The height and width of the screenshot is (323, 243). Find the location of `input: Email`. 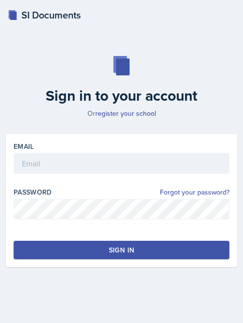

input: Email is located at coordinates (122, 164).